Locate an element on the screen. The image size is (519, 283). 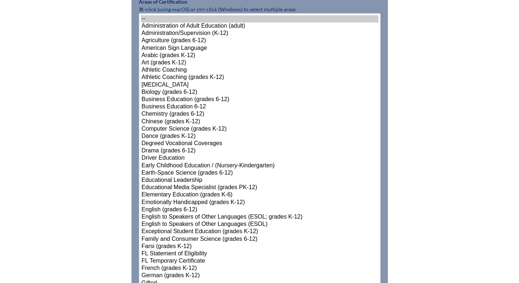
option: Chemistry (grades 6-12) is located at coordinates (259, 114).